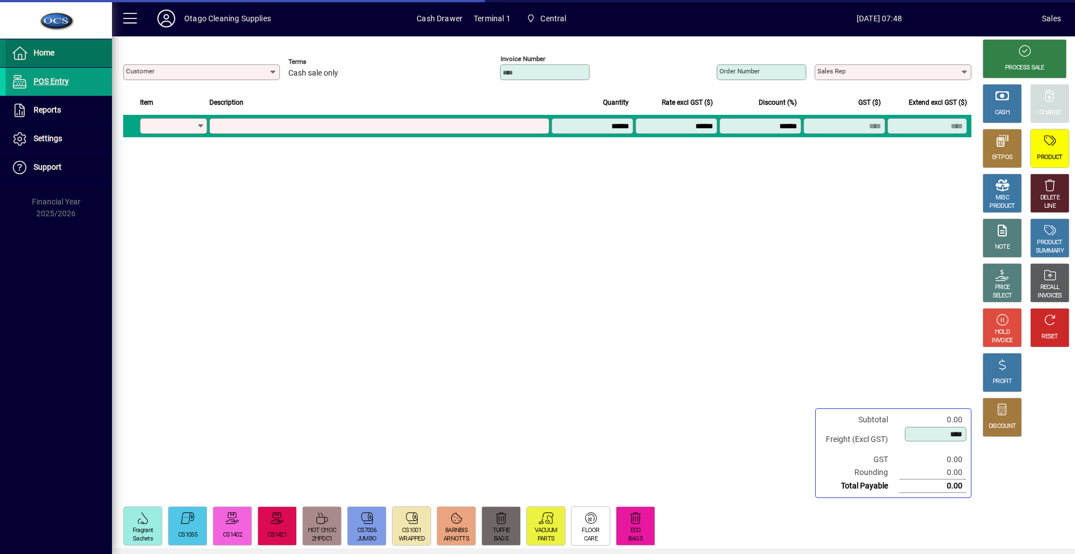 Image resolution: width=1075 pixels, height=554 pixels. Describe the element at coordinates (439, 18) in the screenshot. I see `span: Cash Drawer` at that location.